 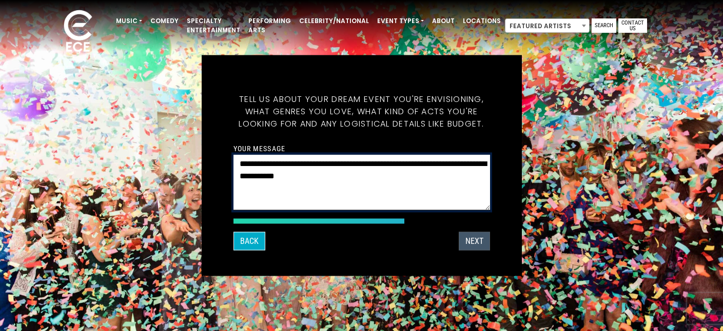 I want to click on h5: Tell us about your dream event you're envisioning, what genres you love, what kind of acts you're..., so click(x=362, y=112).